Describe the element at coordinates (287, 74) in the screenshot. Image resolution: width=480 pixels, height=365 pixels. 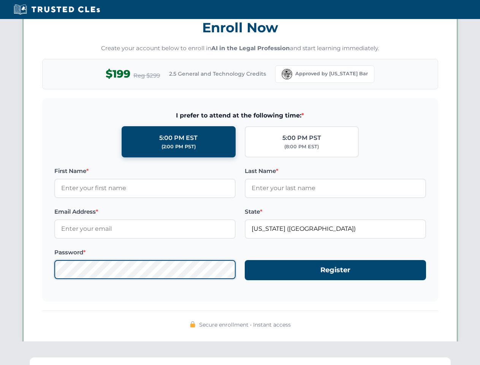
I see `img: Florida Bar` at that location.